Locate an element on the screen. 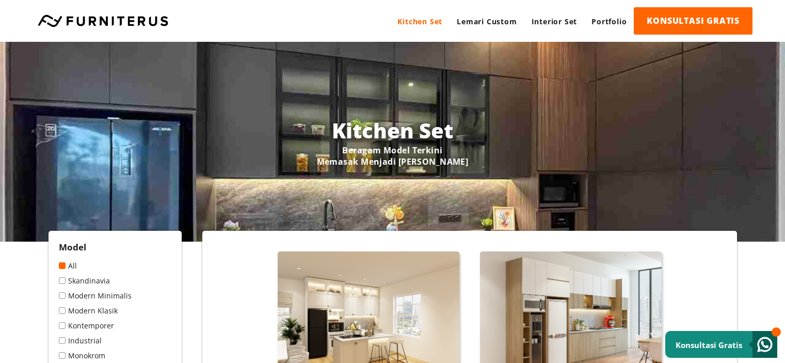 The image size is (785, 363). a: Lemari Custom is located at coordinates (487, 21).